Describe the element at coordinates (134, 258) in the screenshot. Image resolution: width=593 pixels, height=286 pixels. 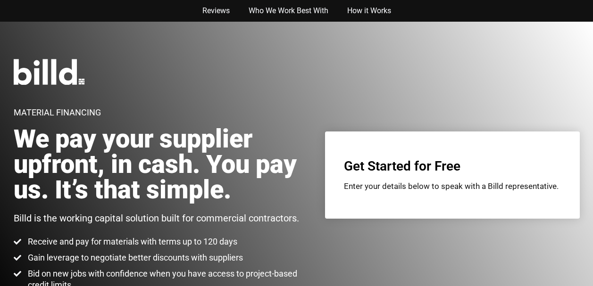
I see `span: Gain leverage to negotiate better discounts with suppliers` at that location.